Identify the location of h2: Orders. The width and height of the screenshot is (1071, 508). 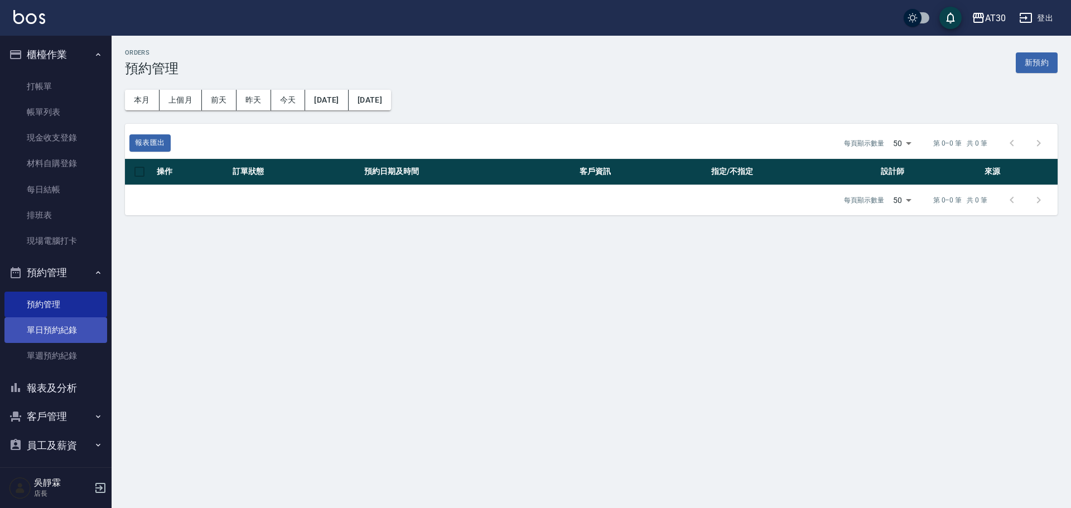
(152, 52).